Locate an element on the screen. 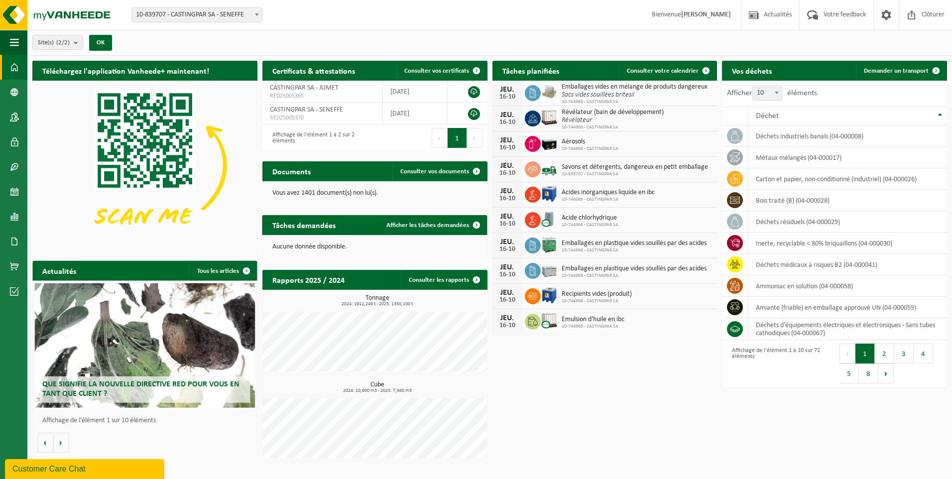  img: LP-PA-00000-WDN-11 is located at coordinates (549, 92).